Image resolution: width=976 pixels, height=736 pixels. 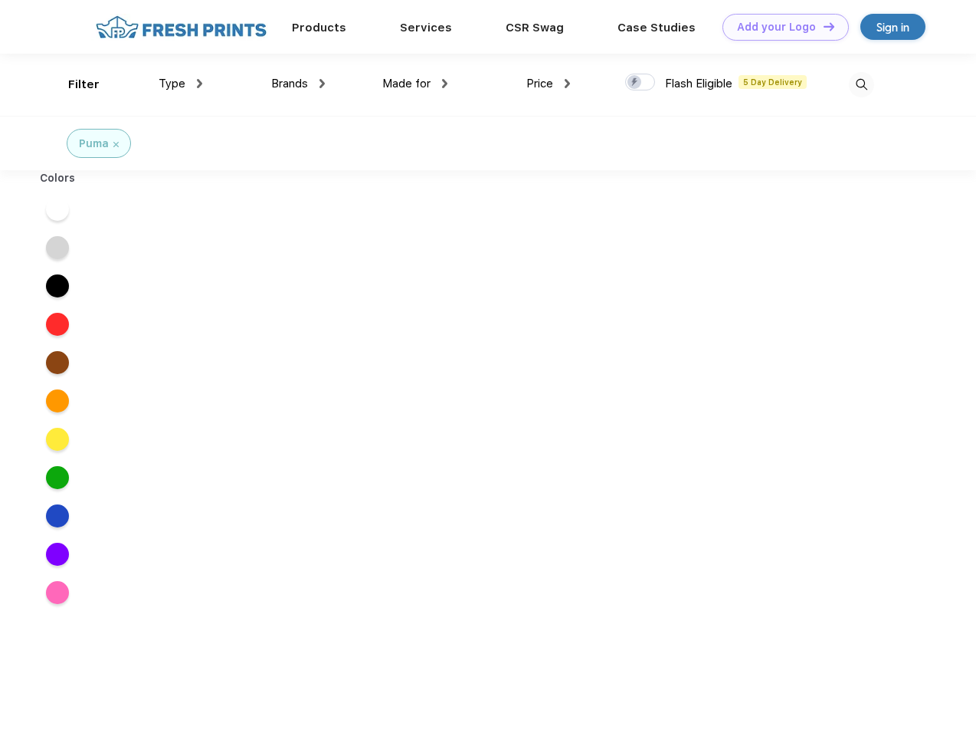 What do you see at coordinates (57, 178) in the screenshot?
I see `div: Colors` at bounding box center [57, 178].